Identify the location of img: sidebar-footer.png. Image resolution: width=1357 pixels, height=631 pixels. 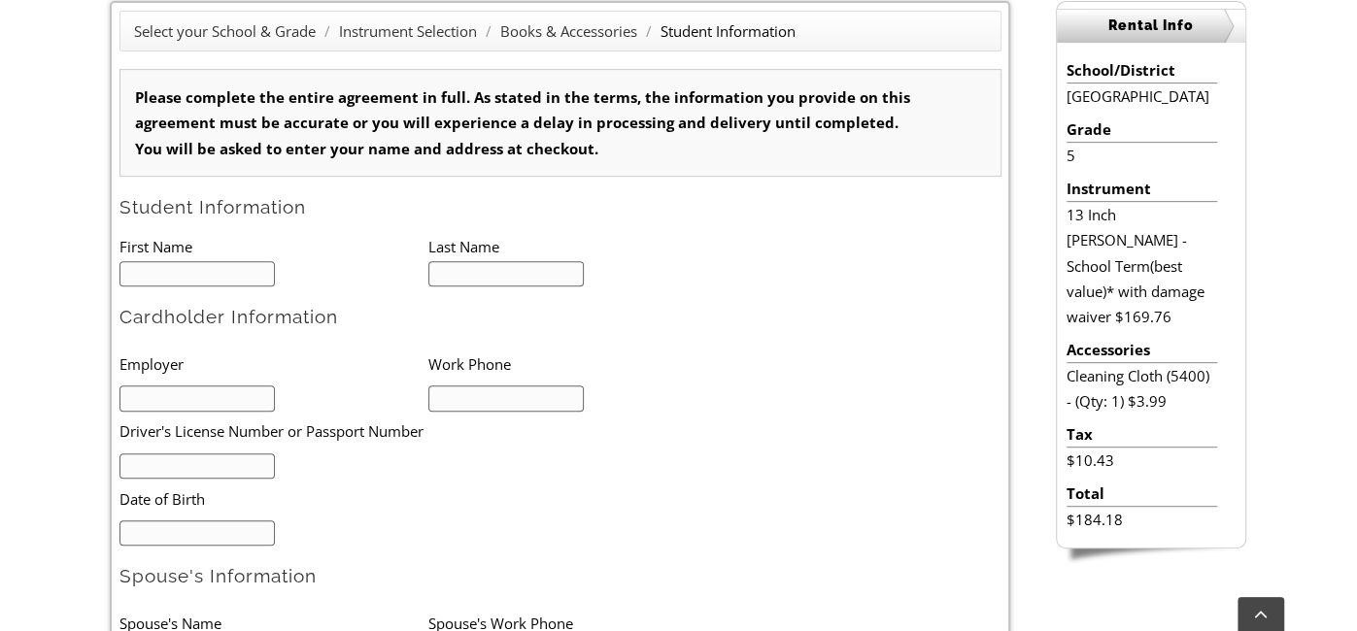
(1151, 558).